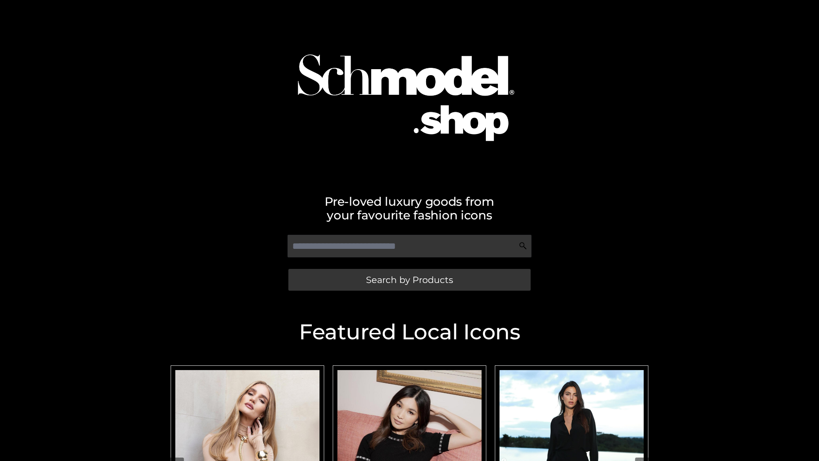 Image resolution: width=819 pixels, height=461 pixels. Describe the element at coordinates (410, 280) in the screenshot. I see `a: Search by Products` at that location.